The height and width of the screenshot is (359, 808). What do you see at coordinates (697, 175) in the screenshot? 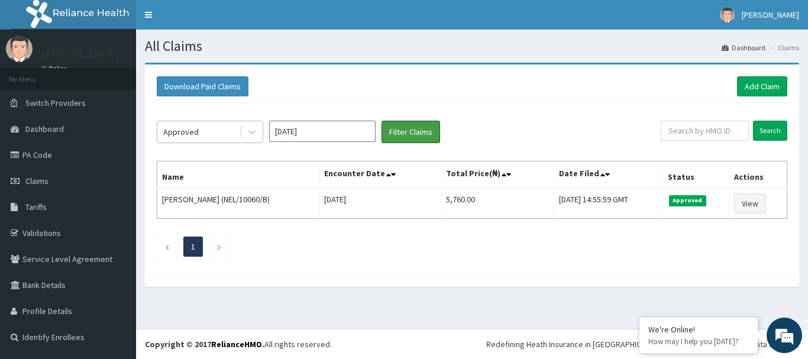
I see `th: Status` at bounding box center [697, 175].